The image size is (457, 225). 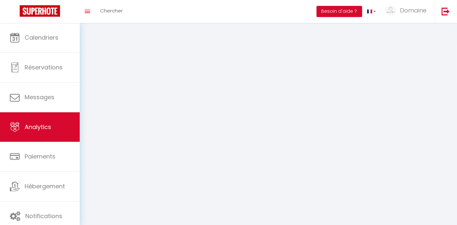 What do you see at coordinates (44, 67) in the screenshot?
I see `span: Réservations` at bounding box center [44, 67].